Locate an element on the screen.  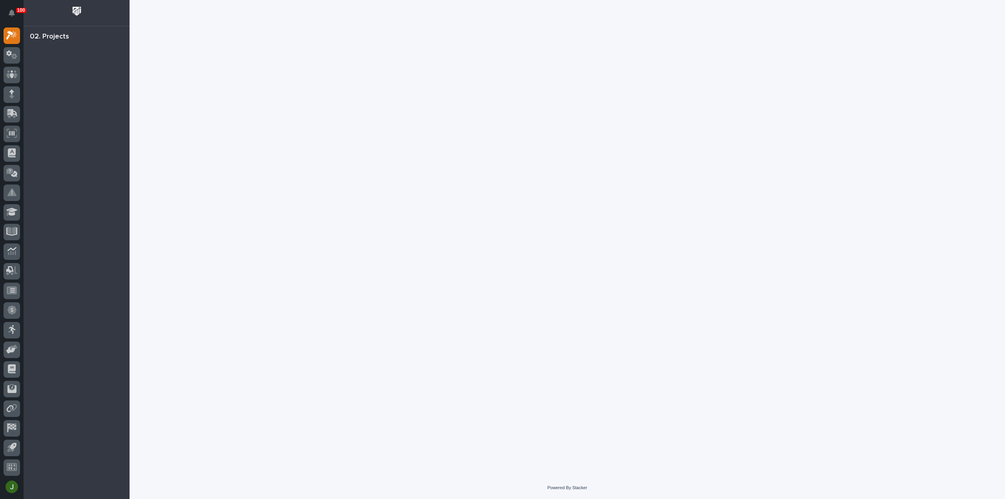
div: Notifications100 is located at coordinates (15, 16).